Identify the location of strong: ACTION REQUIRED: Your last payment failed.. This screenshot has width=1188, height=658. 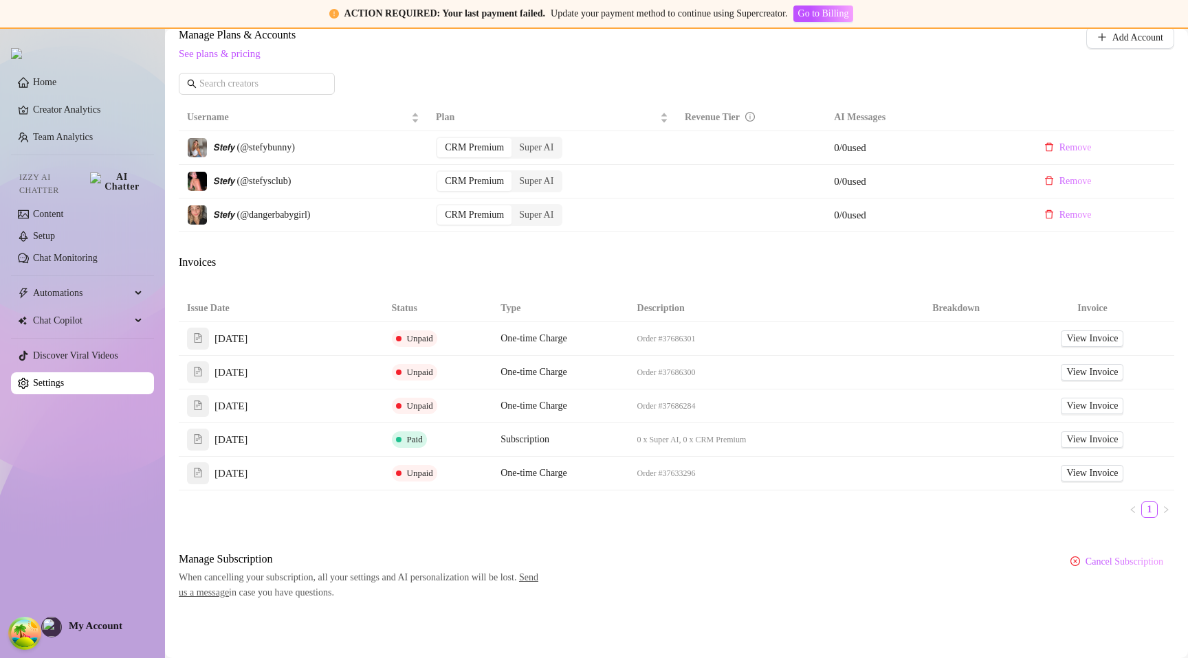
(445, 13).